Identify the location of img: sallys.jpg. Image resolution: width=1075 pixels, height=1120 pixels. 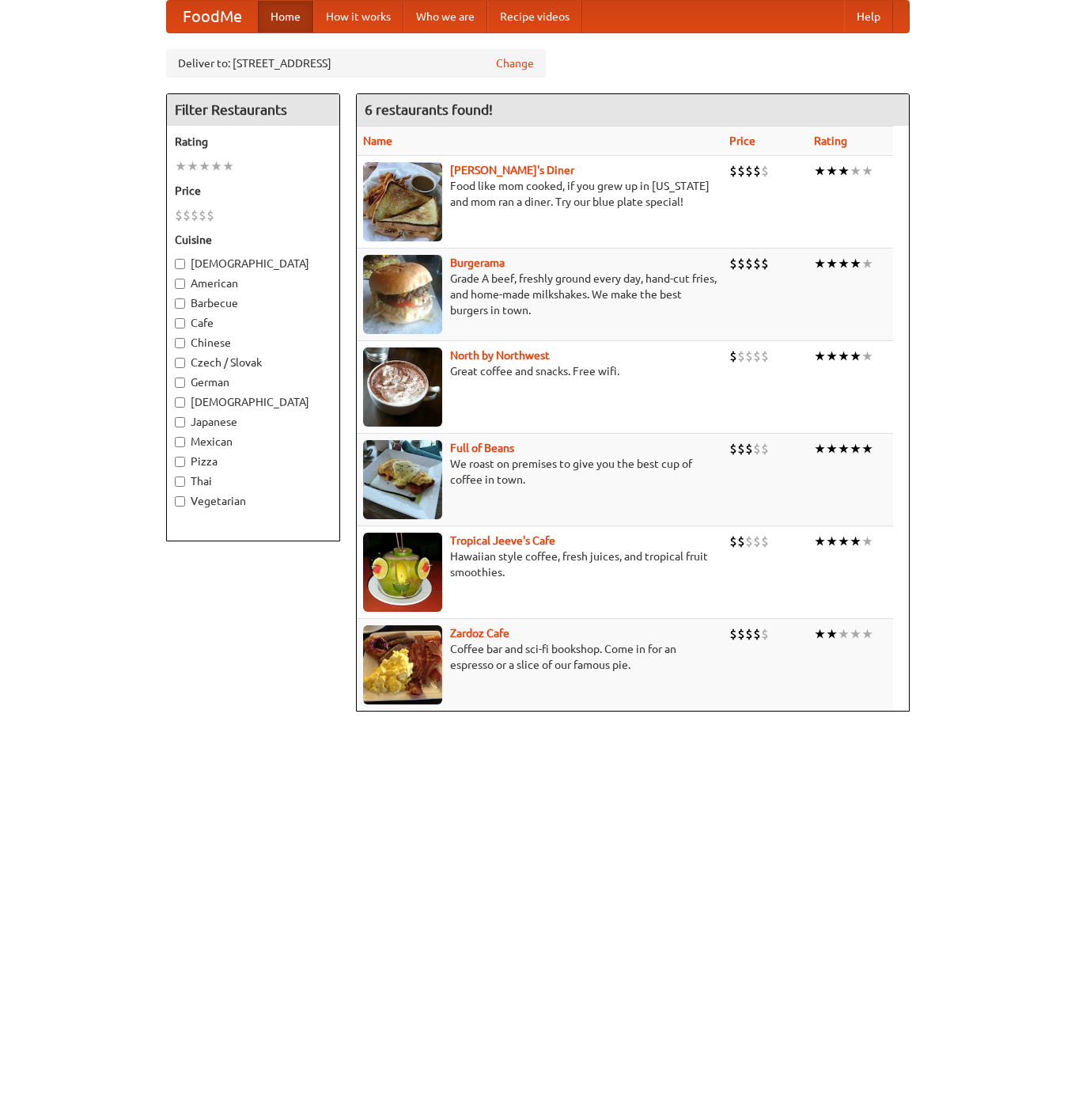
(403, 202).